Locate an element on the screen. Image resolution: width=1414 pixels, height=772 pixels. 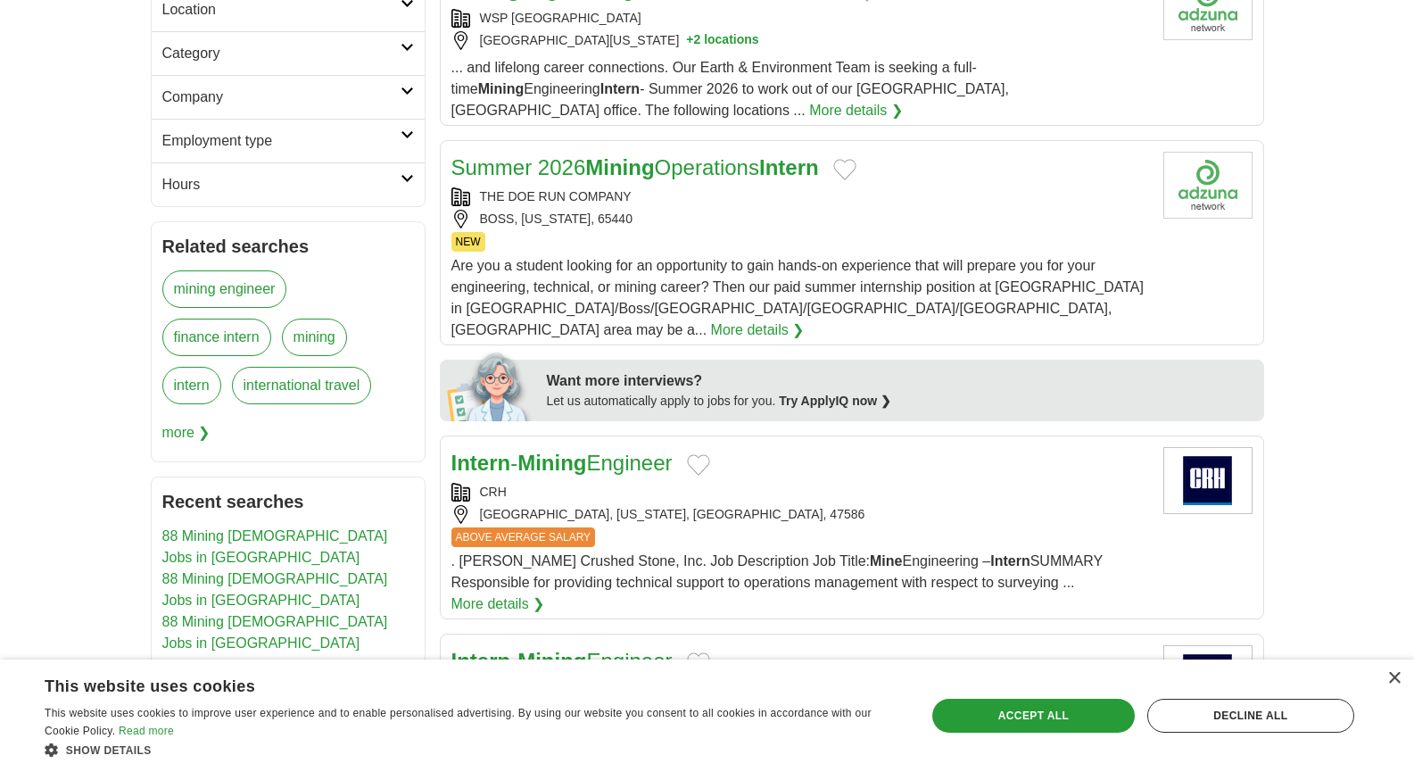
span: Are you a student looking for an opportunity to gain hands-on experience that will prepare you fo... is located at coordinates (798, 297).